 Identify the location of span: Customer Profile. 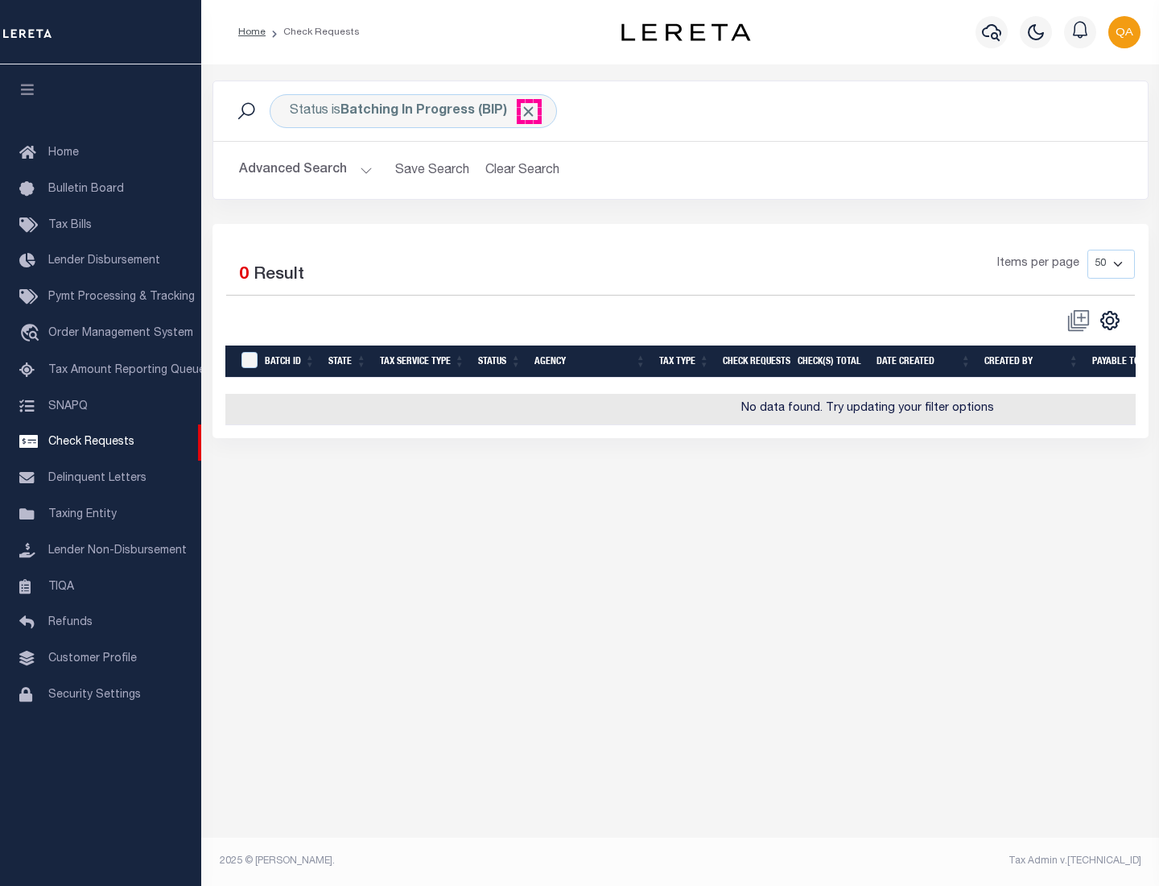
(93, 658).